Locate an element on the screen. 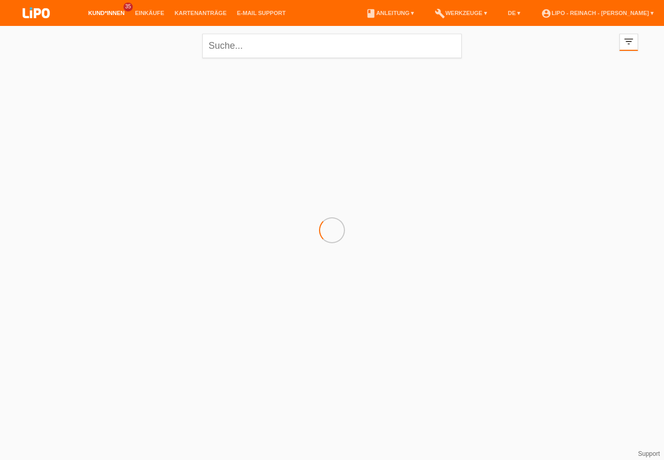  a: Kartenanträge is located at coordinates (201, 13).